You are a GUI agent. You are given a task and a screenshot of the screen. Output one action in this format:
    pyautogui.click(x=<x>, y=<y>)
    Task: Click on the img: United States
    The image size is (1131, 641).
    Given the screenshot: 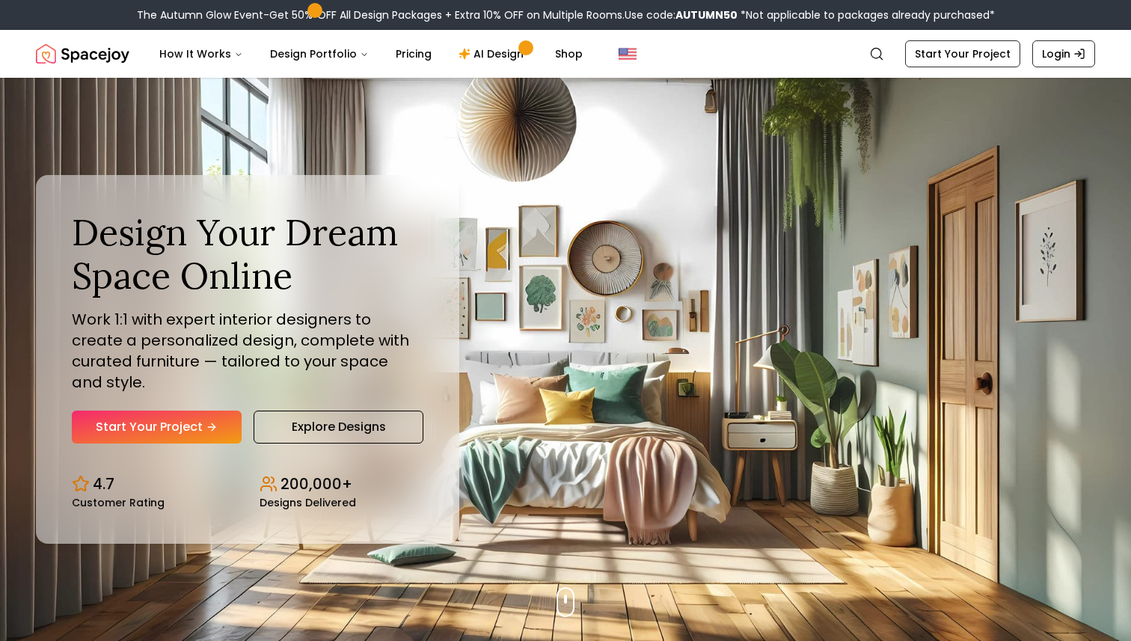 What is the action you would take?
    pyautogui.click(x=628, y=54)
    